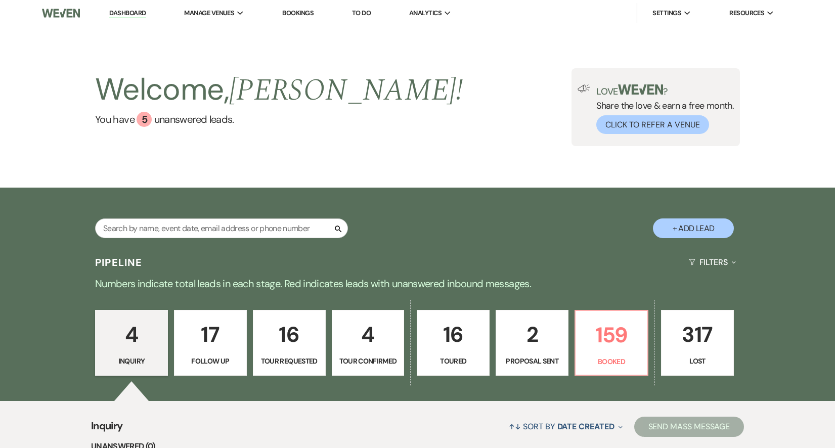  What do you see at coordinates (453, 343) in the screenshot?
I see `a: 16Toured` at bounding box center [453, 343].